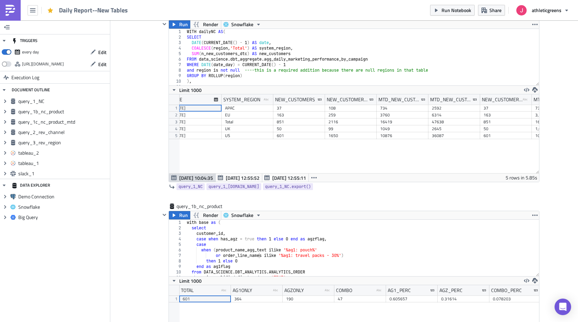 The width and height of the screenshot is (578, 322). What do you see at coordinates (63, 197) in the screenshot?
I see `span: Demo Connection` at bounding box center [63, 197].